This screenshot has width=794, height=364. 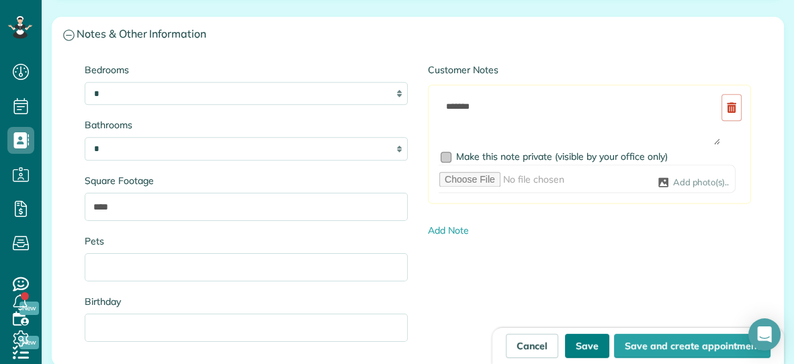 What do you see at coordinates (246, 181) in the screenshot?
I see `label: Square Footage` at bounding box center [246, 181].